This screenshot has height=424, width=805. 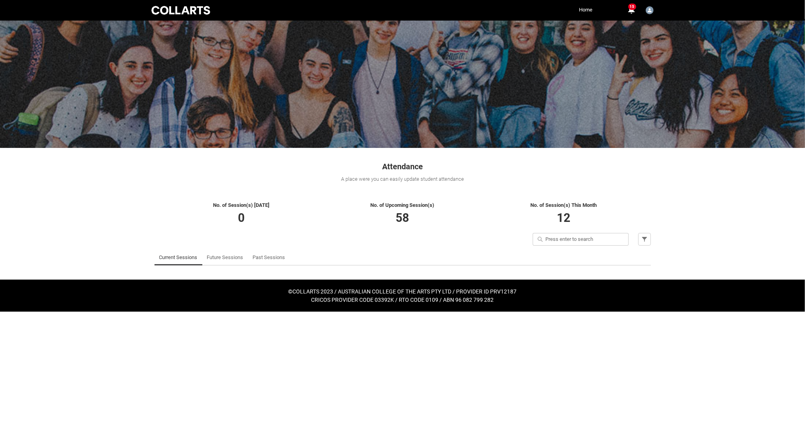 What do you see at coordinates (241, 217) in the screenshot?
I see `span: 0` at bounding box center [241, 217].